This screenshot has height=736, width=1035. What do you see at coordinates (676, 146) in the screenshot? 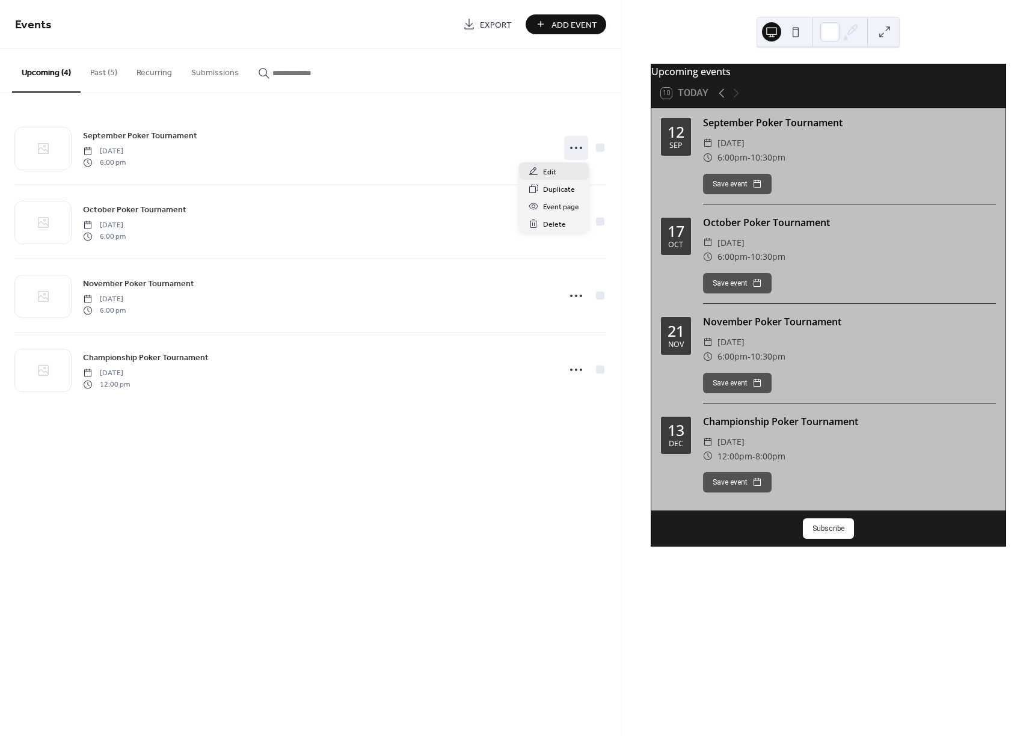
I see `div: Sep` at bounding box center [676, 146].